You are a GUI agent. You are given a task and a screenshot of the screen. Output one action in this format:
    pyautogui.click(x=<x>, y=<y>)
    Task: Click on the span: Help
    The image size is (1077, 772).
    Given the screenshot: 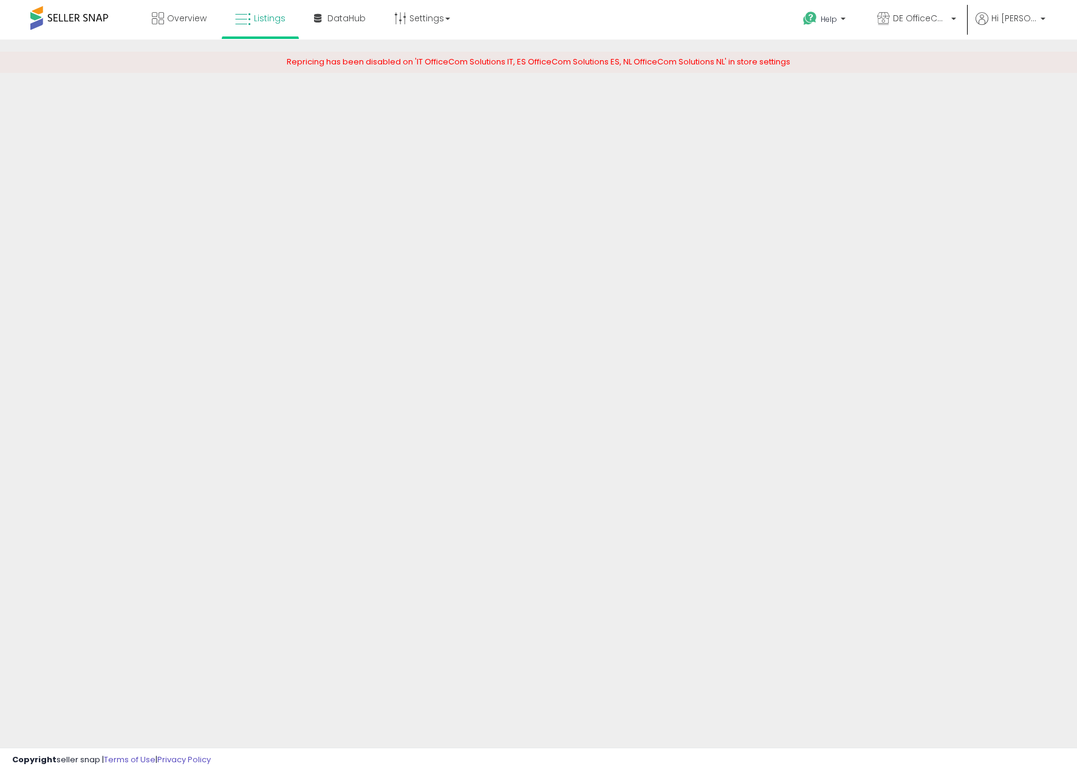 What is the action you would take?
    pyautogui.click(x=829, y=19)
    